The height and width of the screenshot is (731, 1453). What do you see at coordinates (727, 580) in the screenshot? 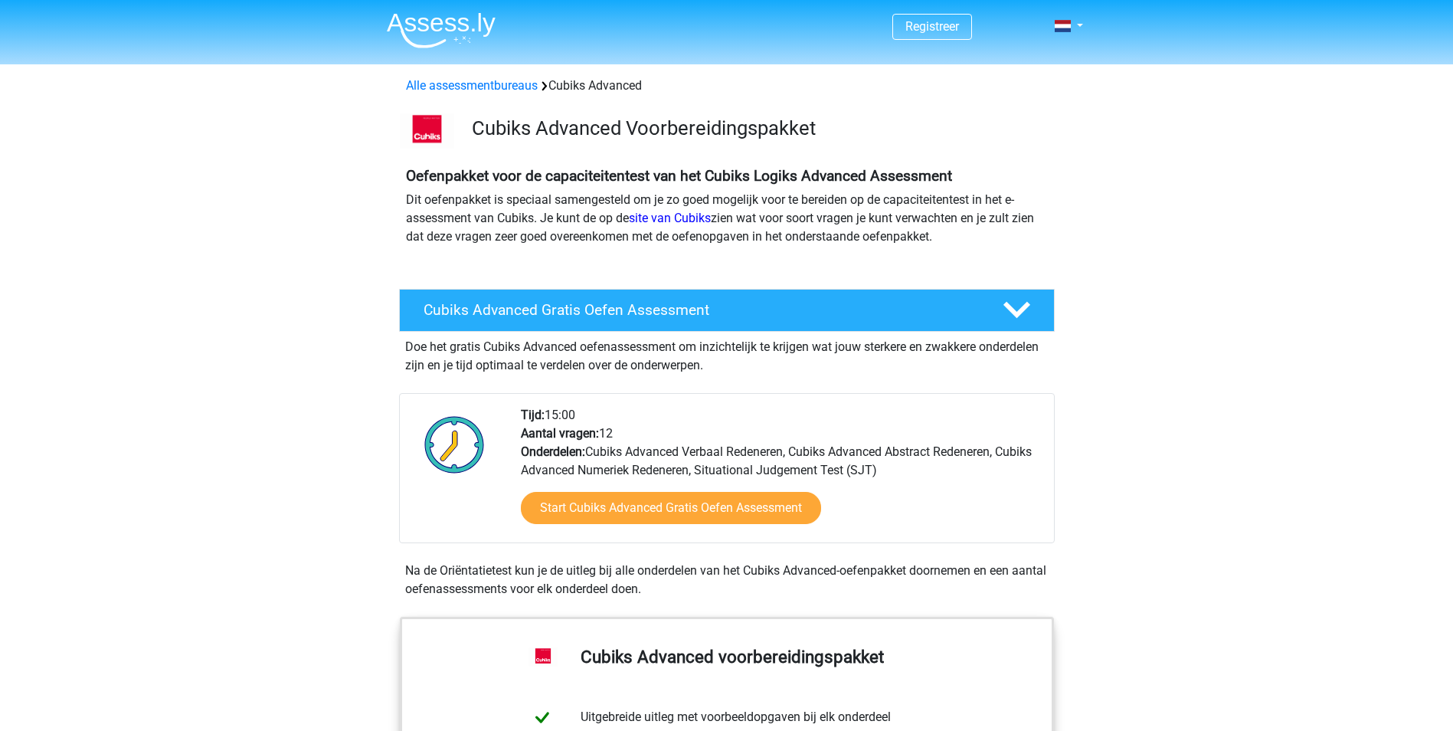
I see `div: Na de Oriëntatietest kun je de uitleg bij alle onderdelen van het Cubiks Advanced-oefenpakket doo...` at bounding box center [727, 580].